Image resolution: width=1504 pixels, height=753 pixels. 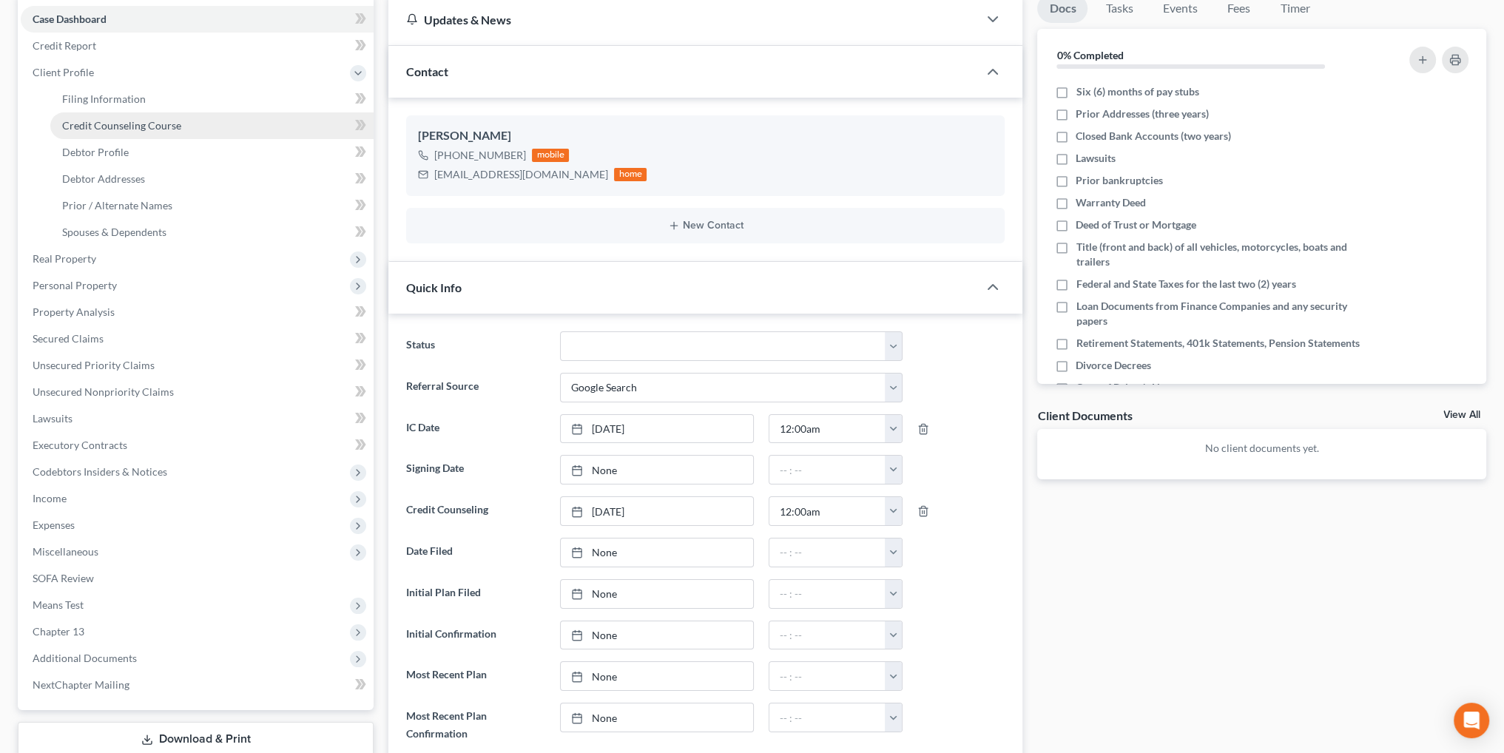 I want to click on span: Unsecured Nonpriority Claims, so click(x=103, y=391).